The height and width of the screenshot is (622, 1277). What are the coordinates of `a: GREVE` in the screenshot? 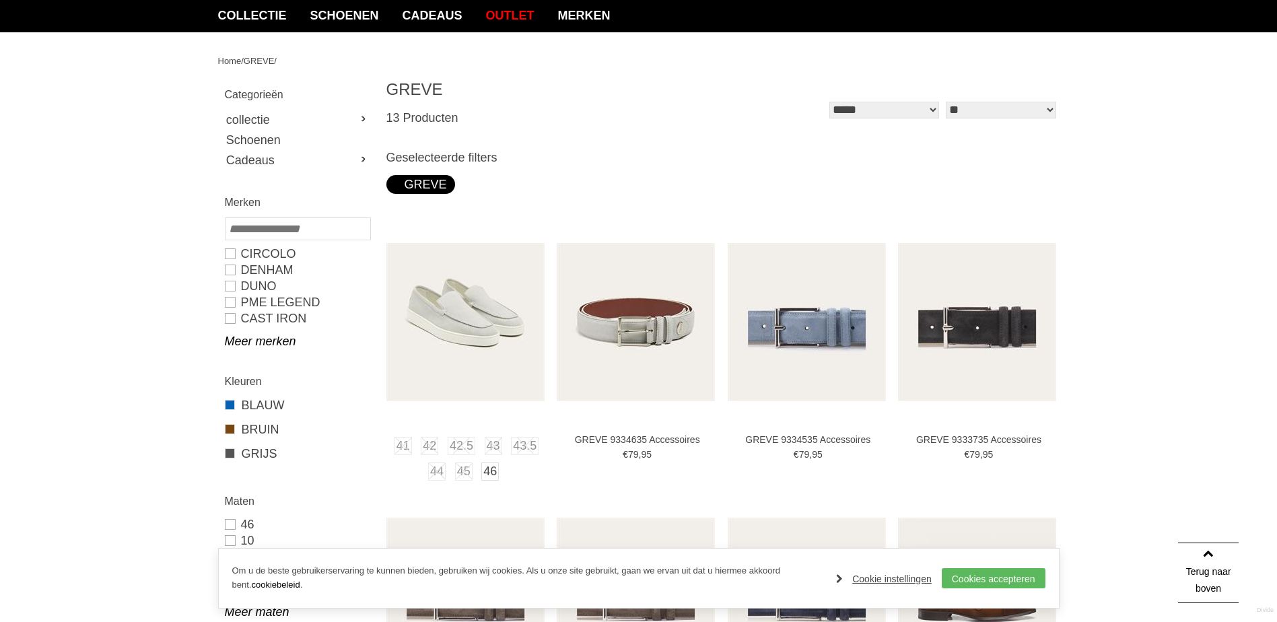 It's located at (259, 61).